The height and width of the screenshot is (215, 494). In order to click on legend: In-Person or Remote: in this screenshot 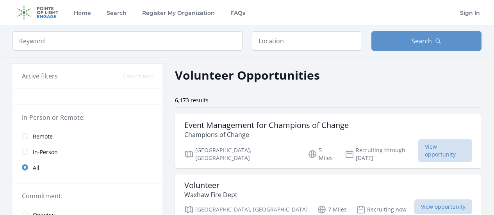, I will do `click(87, 117)`.